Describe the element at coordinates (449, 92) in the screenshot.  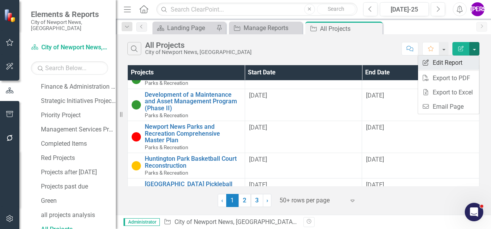
I see `a: Export to Excel` at that location.